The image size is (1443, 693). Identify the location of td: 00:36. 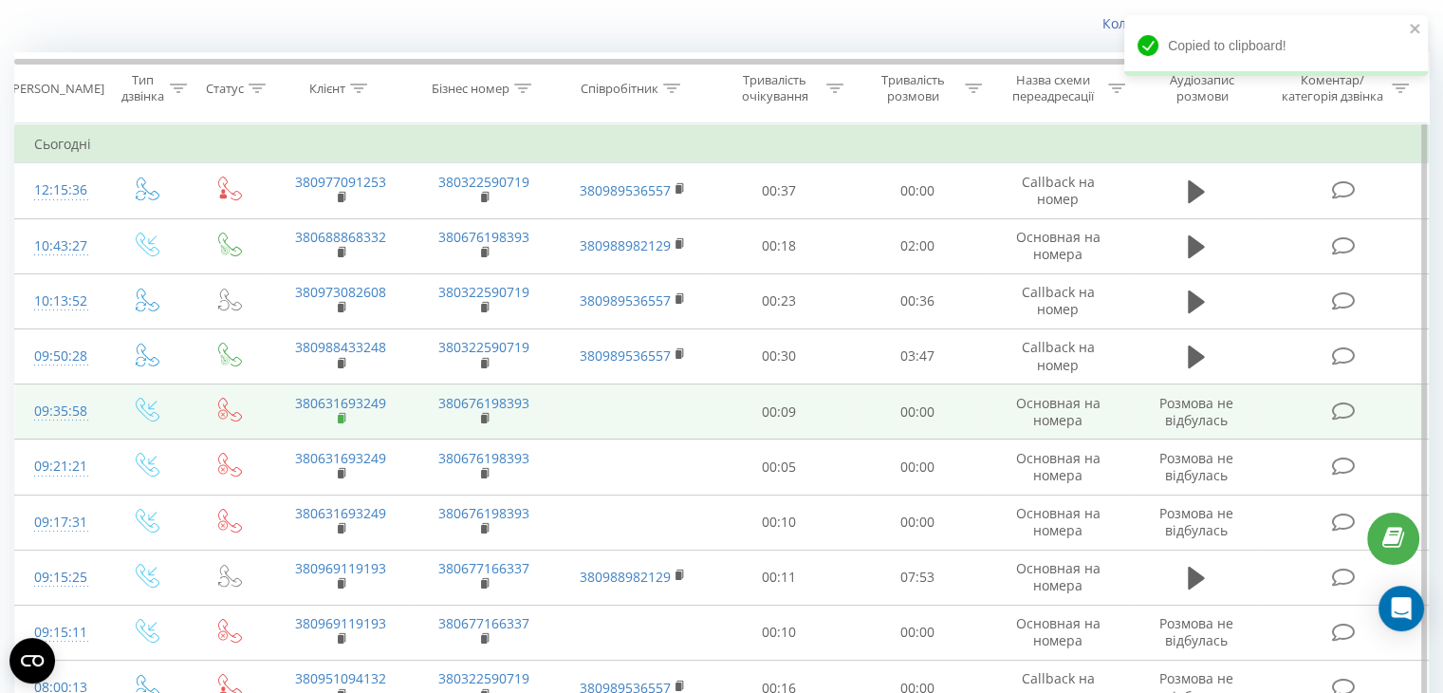
(917, 301).